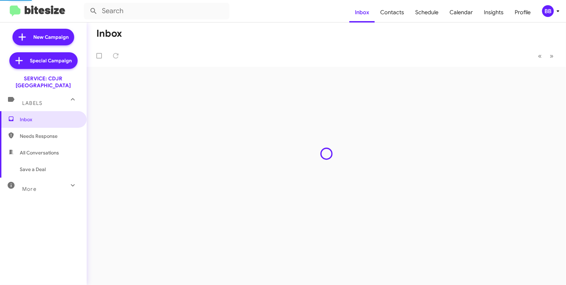  Describe the element at coordinates (392, 12) in the screenshot. I see `span: Contacts` at that location.